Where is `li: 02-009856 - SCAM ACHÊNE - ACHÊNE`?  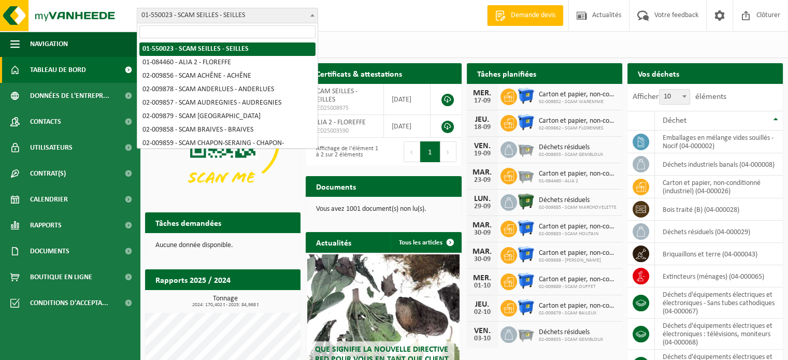 li: 02-009856 - SCAM ACHÊNE - ACHÊNE is located at coordinates (227, 76).